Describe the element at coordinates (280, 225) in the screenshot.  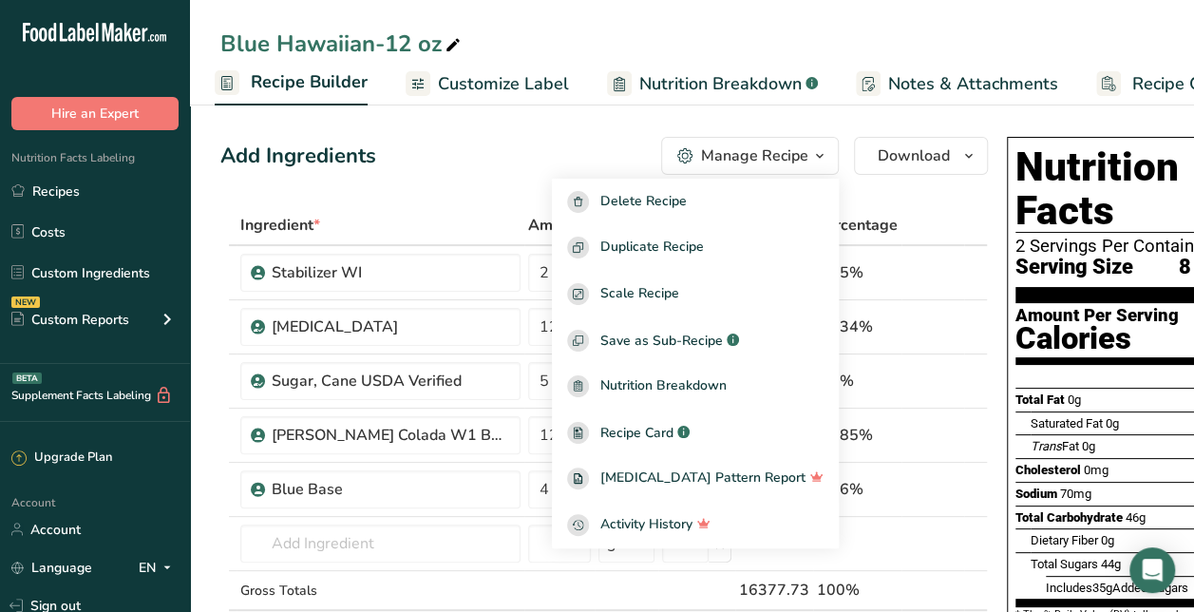
I see `span: Ingredient` at that location.